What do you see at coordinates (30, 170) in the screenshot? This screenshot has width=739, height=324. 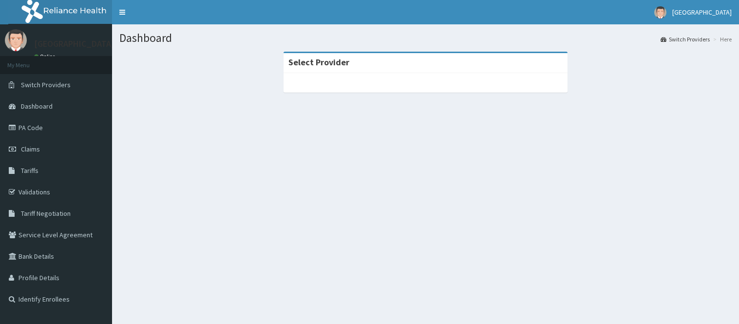 I see `span: Tariffs` at bounding box center [30, 170].